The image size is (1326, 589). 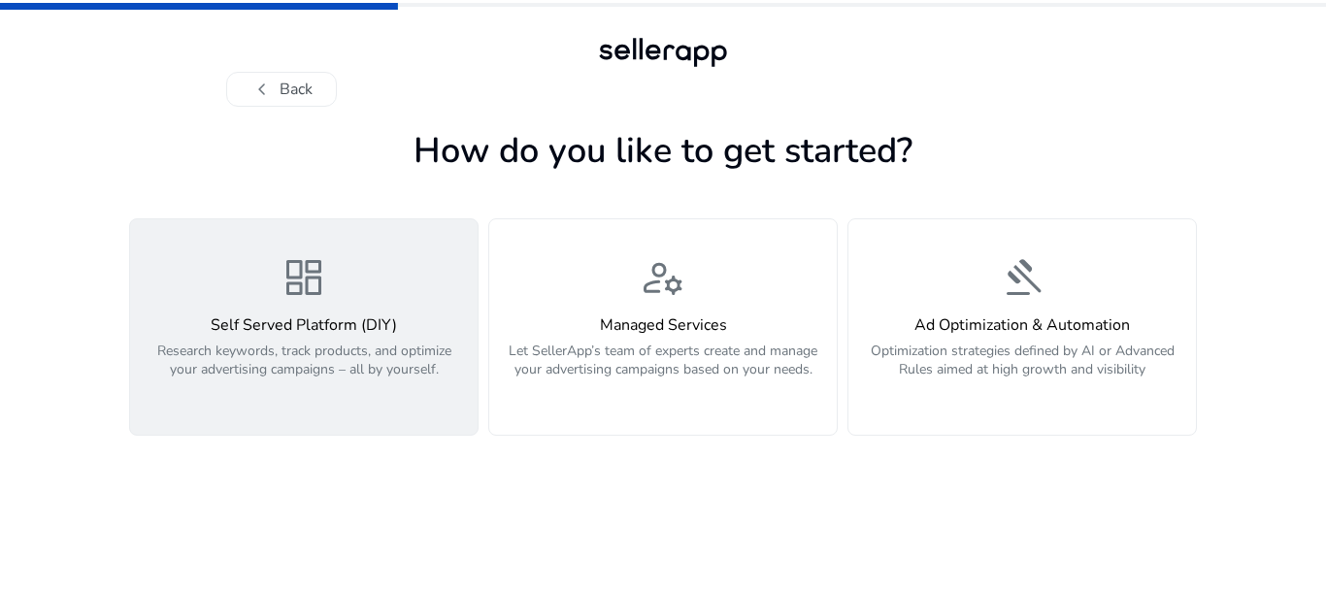 I want to click on span: gavel, so click(x=1022, y=278).